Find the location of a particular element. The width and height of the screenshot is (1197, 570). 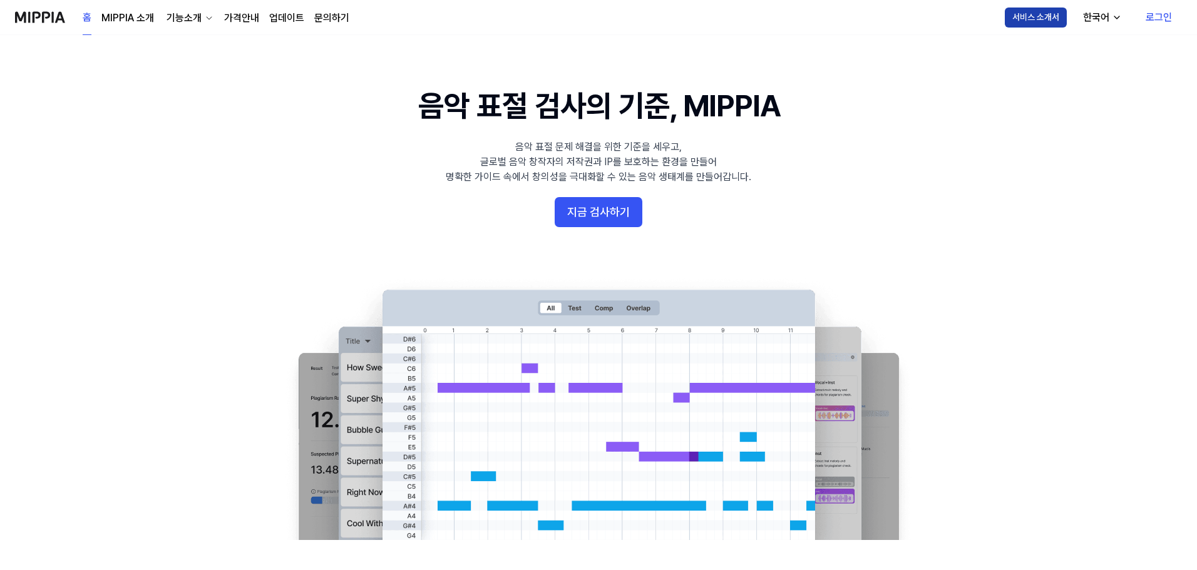

div: 음악 표절 문제 해결을 위한 기준을 세우고, 글로벌 음악 창작자의 저작권과 IP를 보호하는 환경을 만들어 명확한 가이드 속에서 창의성을 극대화할 수 있는 음악 생태계를 만들어... is located at coordinates (599, 162).